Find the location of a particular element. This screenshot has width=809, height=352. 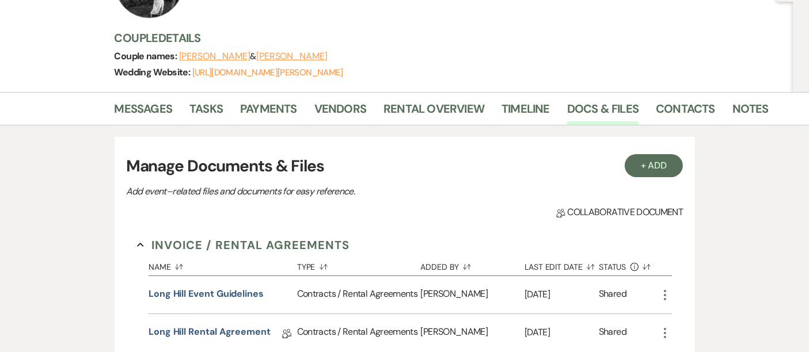

a: Vendors is located at coordinates (340, 112).